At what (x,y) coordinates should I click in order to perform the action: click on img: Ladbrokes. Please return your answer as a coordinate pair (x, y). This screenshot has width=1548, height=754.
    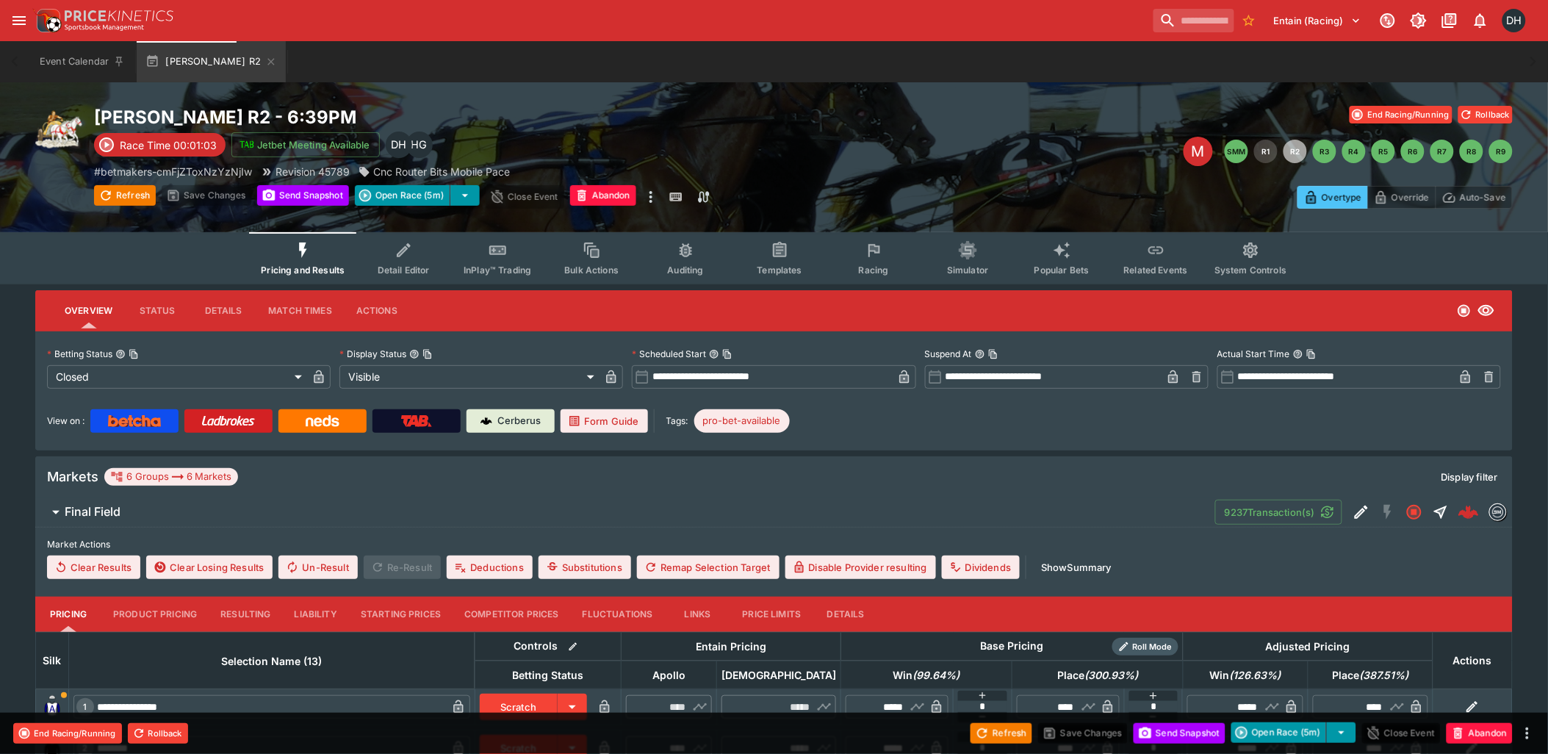
    Looking at the image, I should click on (228, 421).